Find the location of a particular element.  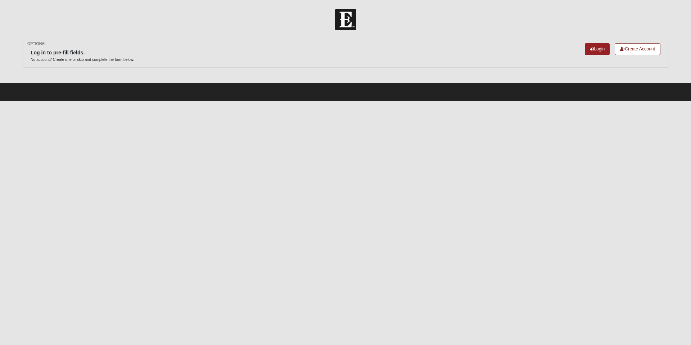

h6: Log in to pre-fill fields. is located at coordinates (82, 53).